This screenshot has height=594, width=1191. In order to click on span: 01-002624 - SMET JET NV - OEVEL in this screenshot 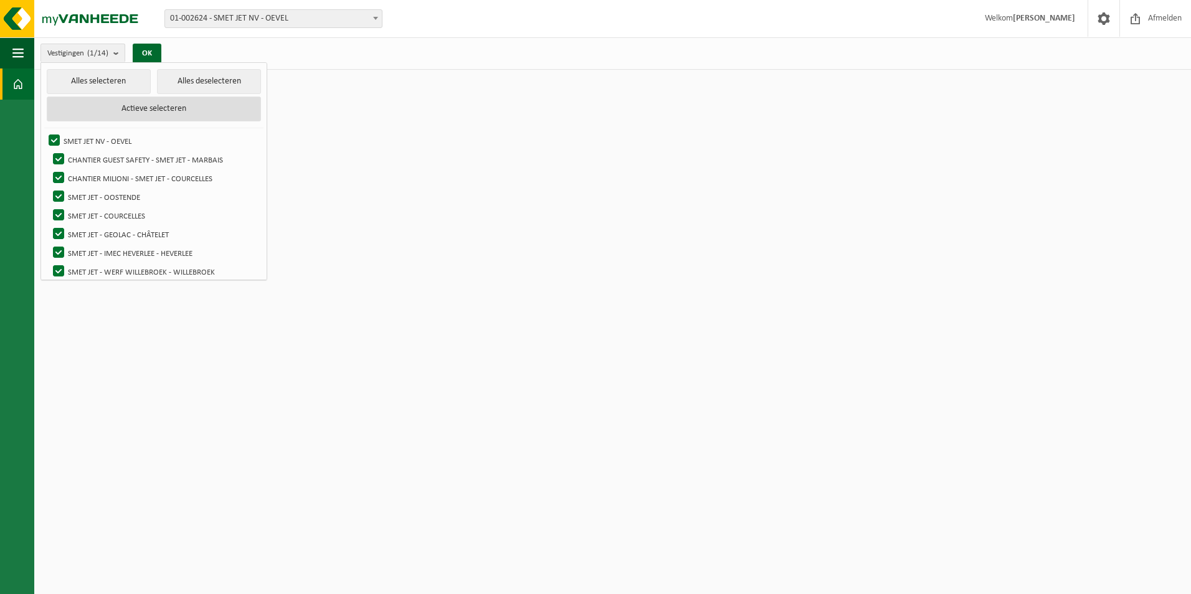, I will do `click(274, 19)`.